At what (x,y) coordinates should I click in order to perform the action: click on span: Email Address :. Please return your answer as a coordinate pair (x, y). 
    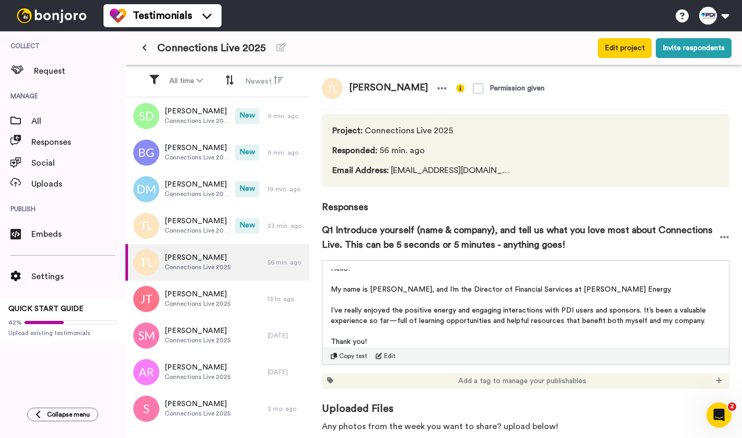
    Looking at the image, I should click on (360, 170).